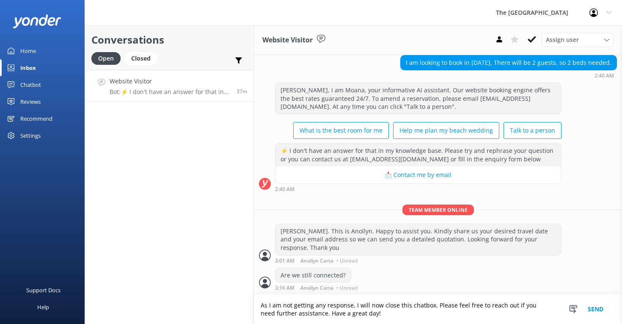 This screenshot has height=324, width=622. Describe the element at coordinates (533, 130) in the screenshot. I see `button: Talk to a person` at that location.